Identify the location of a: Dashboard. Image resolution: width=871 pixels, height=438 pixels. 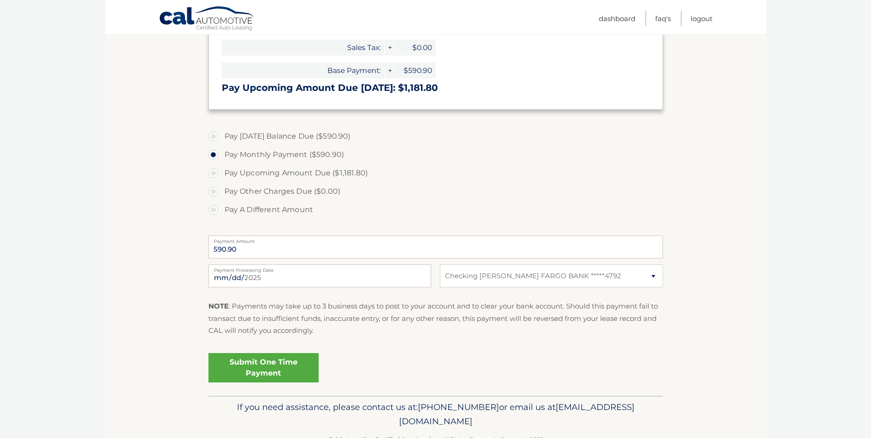
(617, 18).